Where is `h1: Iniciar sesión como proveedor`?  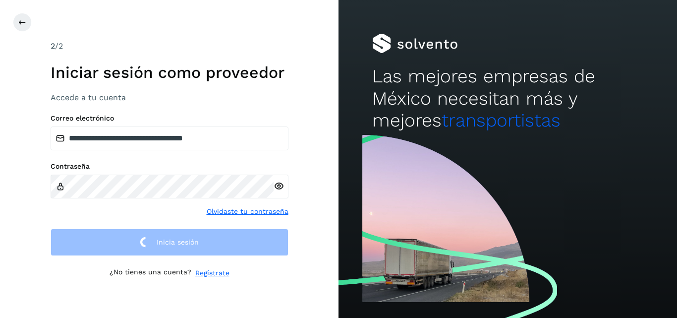
h1: Iniciar sesión como proveedor is located at coordinates (169, 72).